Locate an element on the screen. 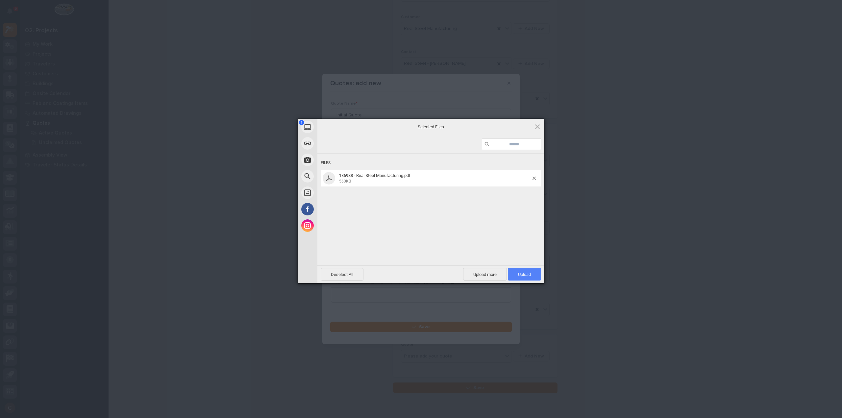  span: 560KB is located at coordinates (345, 181).